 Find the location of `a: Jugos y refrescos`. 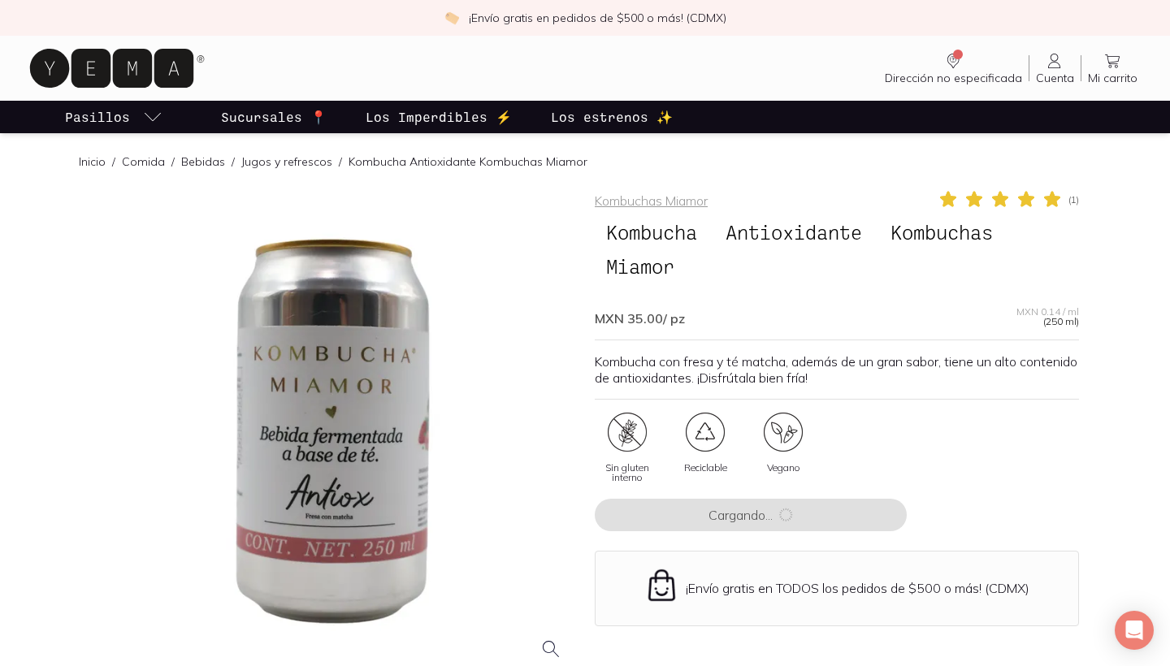

a: Jugos y refrescos is located at coordinates (287, 162).